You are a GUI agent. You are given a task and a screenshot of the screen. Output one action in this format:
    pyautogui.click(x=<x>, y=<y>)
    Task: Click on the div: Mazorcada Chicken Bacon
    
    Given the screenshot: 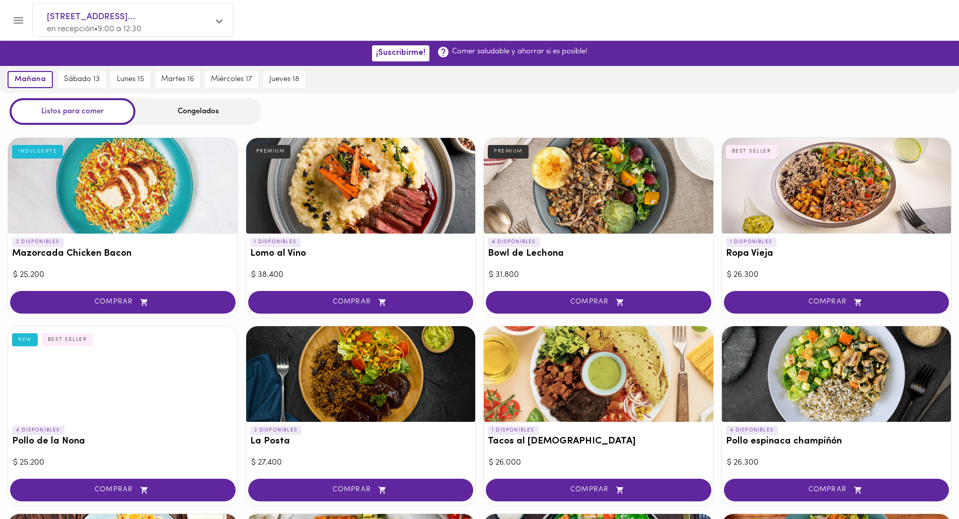 What is the action you would take?
    pyautogui.click(x=123, y=186)
    